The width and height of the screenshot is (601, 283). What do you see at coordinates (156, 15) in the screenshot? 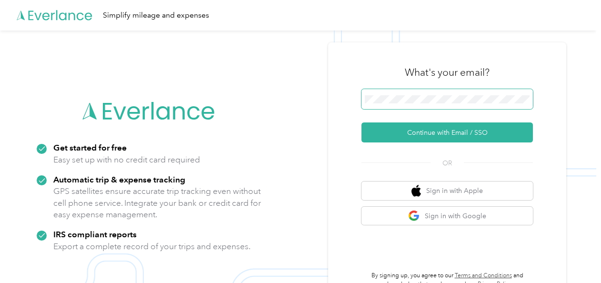
I see `div: Simplify mileage and expenses` at bounding box center [156, 15].